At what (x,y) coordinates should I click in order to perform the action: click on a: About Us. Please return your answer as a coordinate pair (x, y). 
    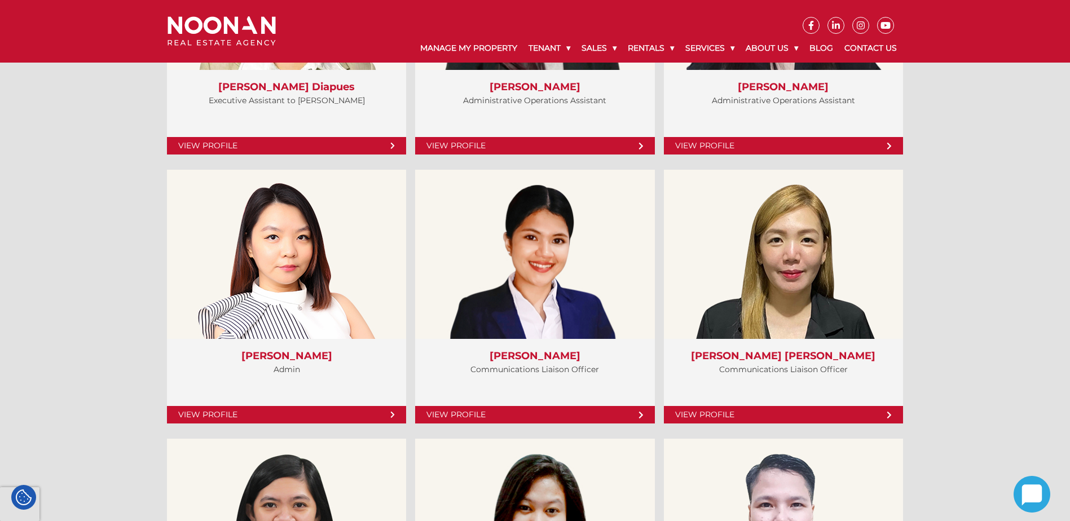
    Looking at the image, I should click on (772, 48).